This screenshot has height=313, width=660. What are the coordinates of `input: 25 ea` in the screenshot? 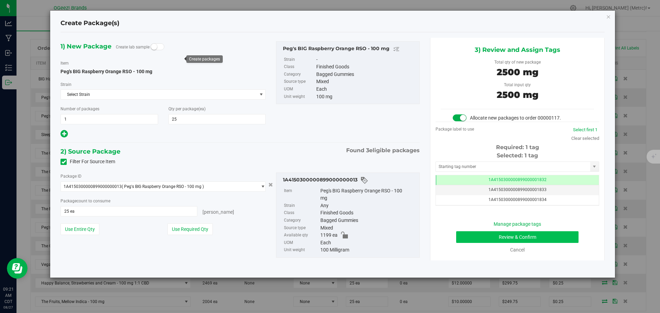 It's located at (129, 211).